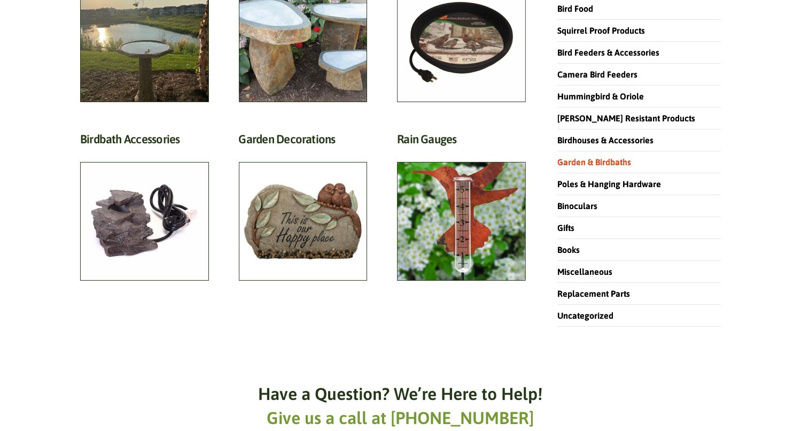 The height and width of the screenshot is (431, 801). Describe the element at coordinates (144, 142) in the screenshot. I see `h2: Birdbath Accessories` at that location.